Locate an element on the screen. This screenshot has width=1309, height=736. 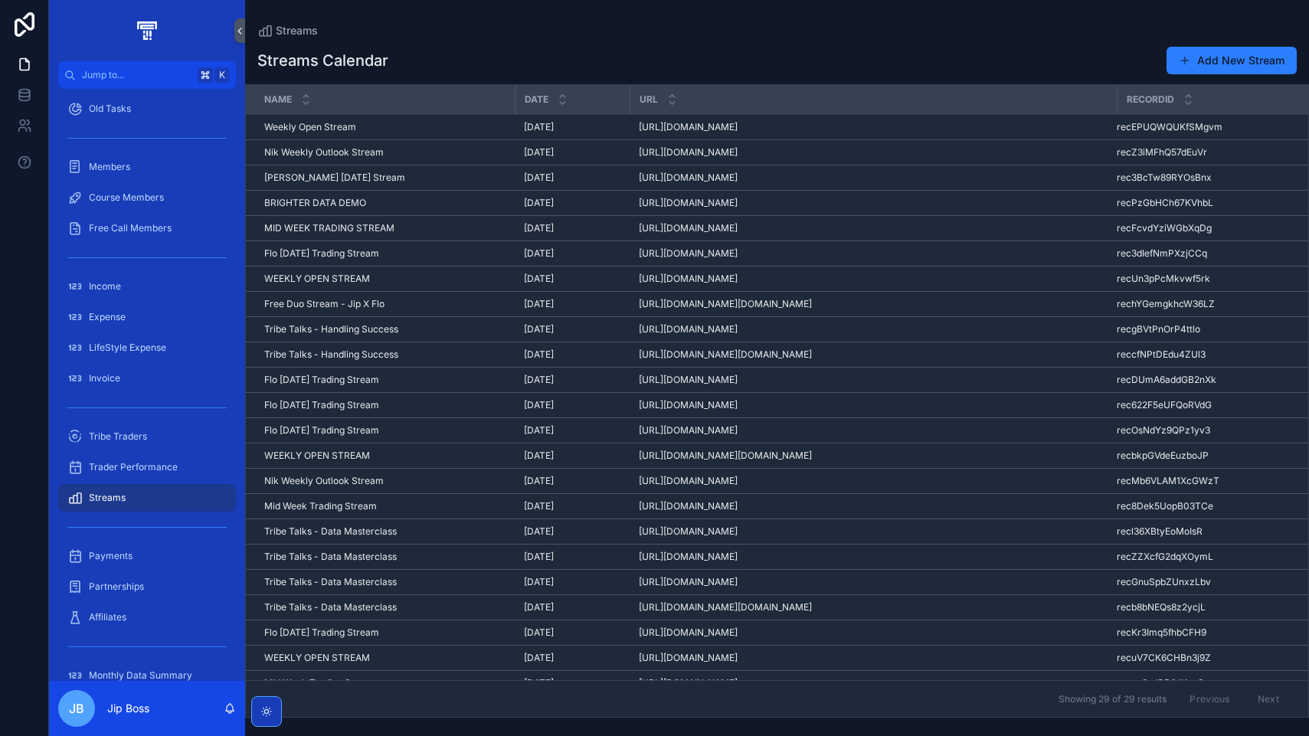
span: Nik Weekly Outlook Stream is located at coordinates (324, 481).